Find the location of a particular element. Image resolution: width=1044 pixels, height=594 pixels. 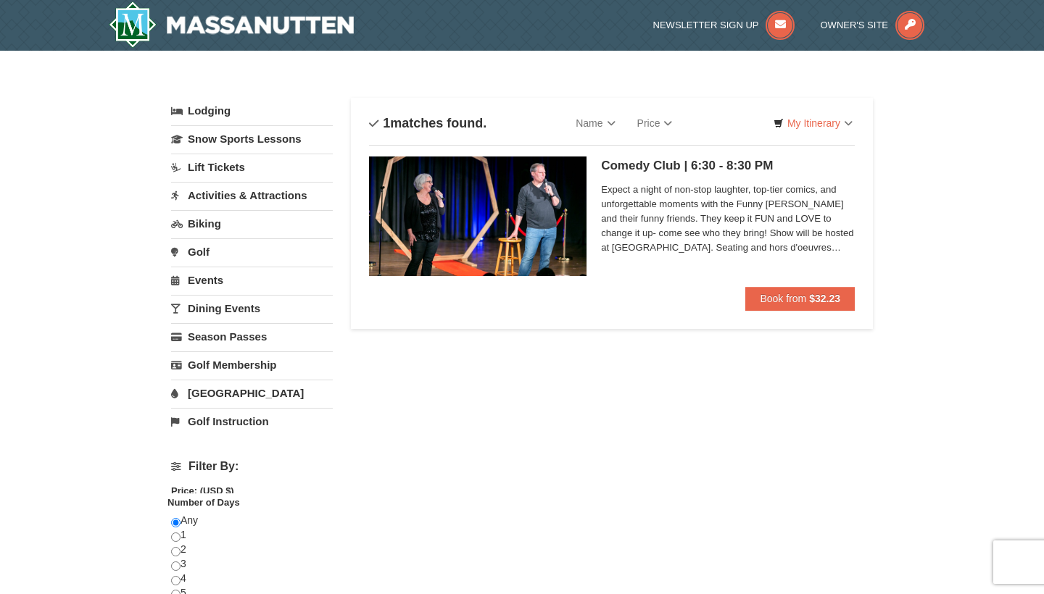

a: Snow Sports Lessons is located at coordinates (252, 138).